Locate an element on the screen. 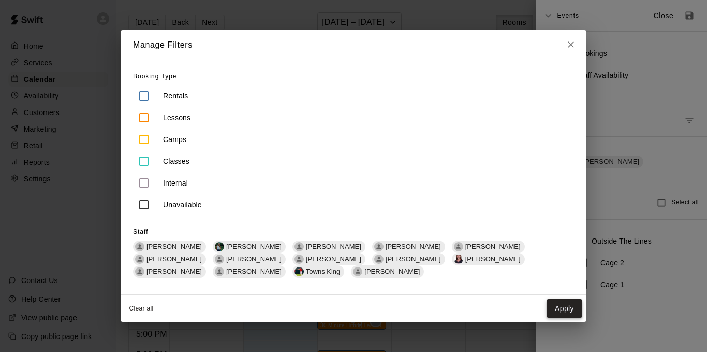 Image resolution: width=707 pixels, height=352 pixels. span: Staff is located at coordinates (140, 231).